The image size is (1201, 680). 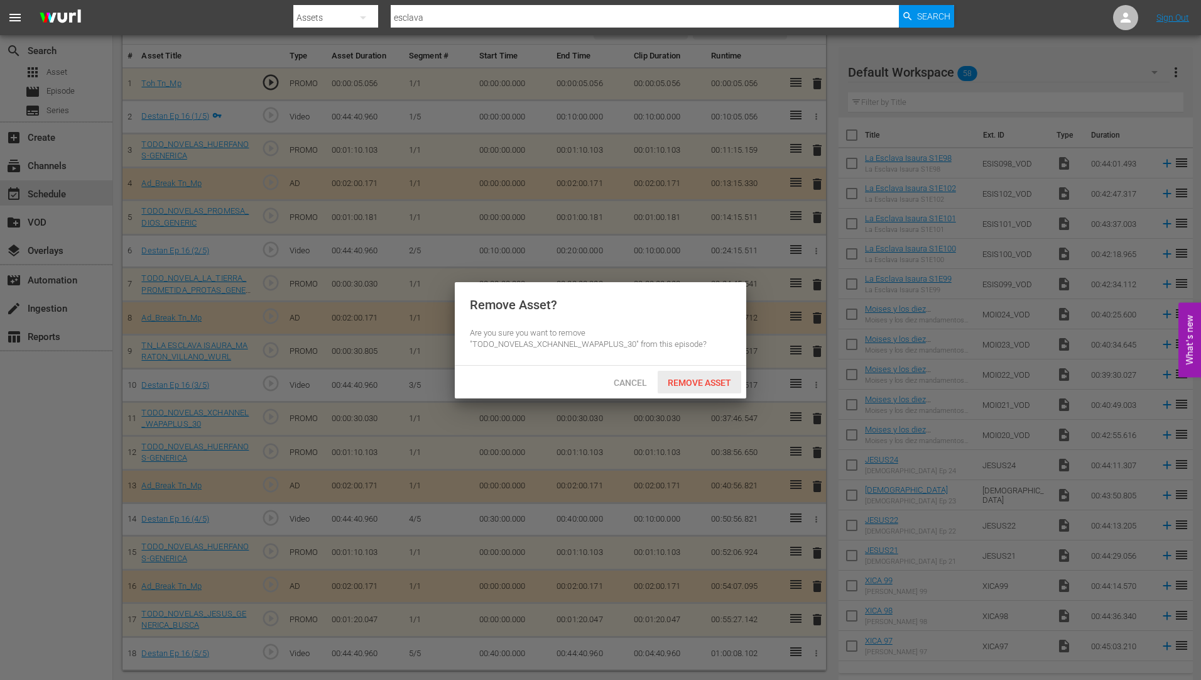 I want to click on img: ans4CAIJ8jUAAAAAAAAAAAAAAAAAAAAAAAAgQb4GAAAAAAAAAAAAAAAAAAAAAAAAJMjXAAAAAAAAAAAAAAAAAAAAAAAAgAT5G..., so click(x=60, y=18).